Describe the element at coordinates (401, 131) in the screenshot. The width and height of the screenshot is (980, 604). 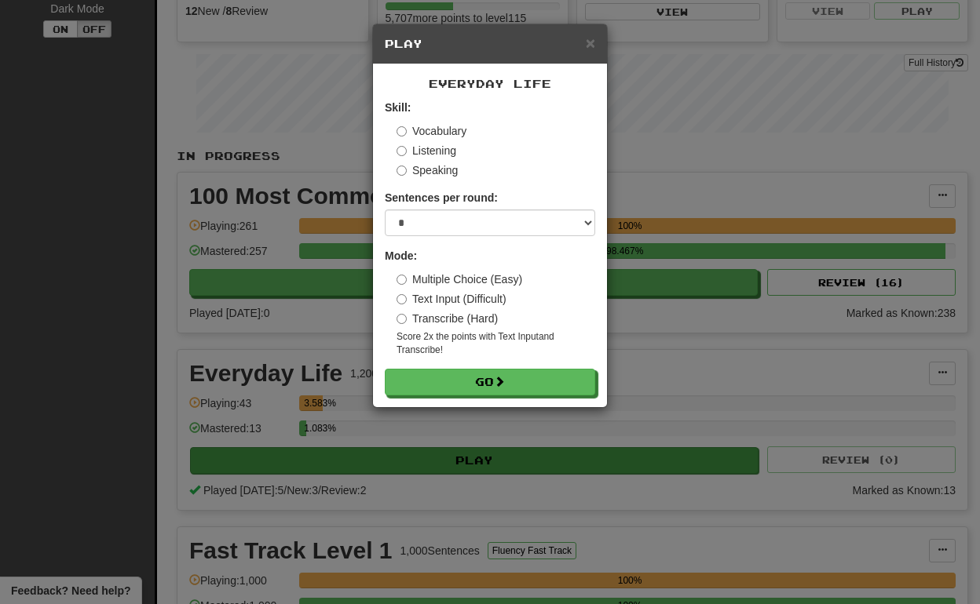
I see `input: Vocabulary` at that location.